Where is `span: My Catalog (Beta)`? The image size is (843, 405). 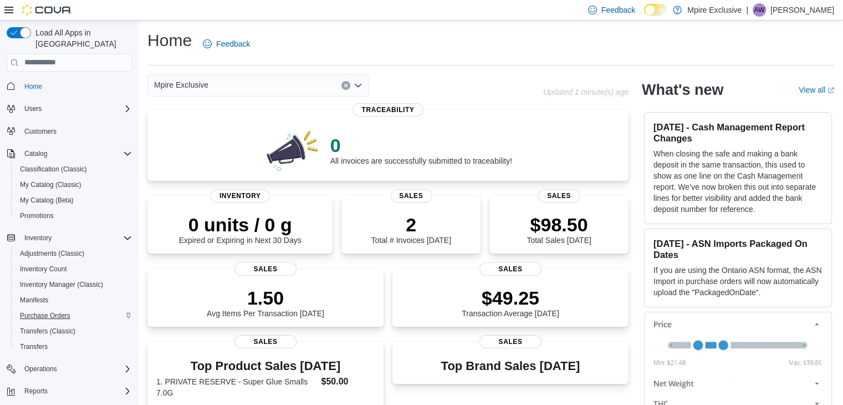
span: My Catalog (Beta) is located at coordinates (47, 200).